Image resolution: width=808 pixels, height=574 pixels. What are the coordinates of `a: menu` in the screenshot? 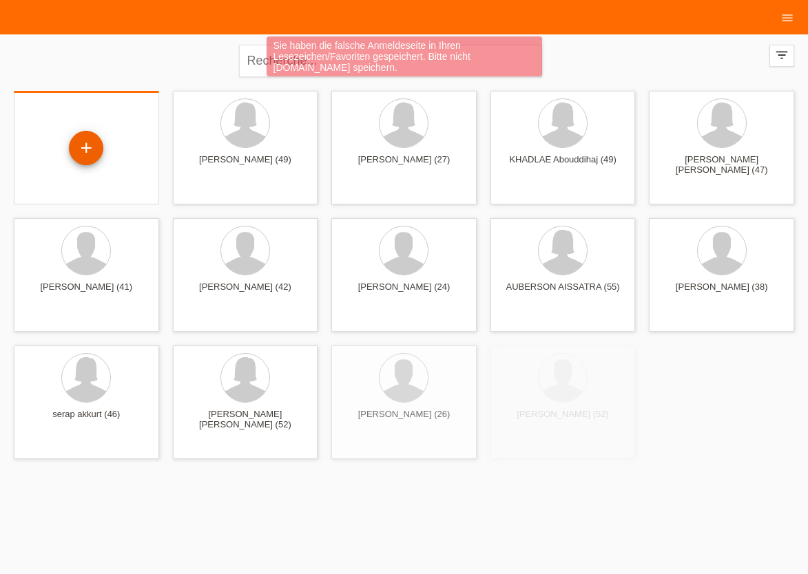 It's located at (787, 17).